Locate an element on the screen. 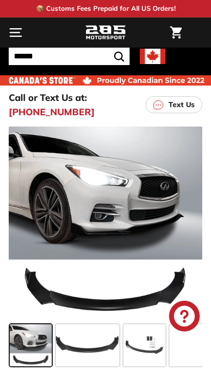 The height and width of the screenshot is (375, 211). img: Logo_285_Motorsport_areodynamics_components is located at coordinates (106, 33).